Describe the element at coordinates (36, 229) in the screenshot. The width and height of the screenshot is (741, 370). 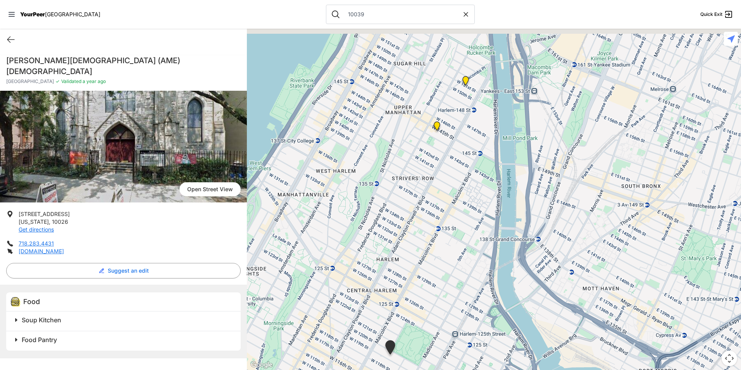
I see `a: Get directions` at that location.